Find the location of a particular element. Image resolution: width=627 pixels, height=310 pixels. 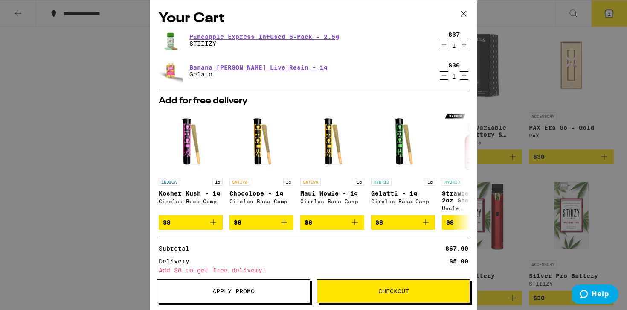

div: $30 is located at coordinates (454, 65).